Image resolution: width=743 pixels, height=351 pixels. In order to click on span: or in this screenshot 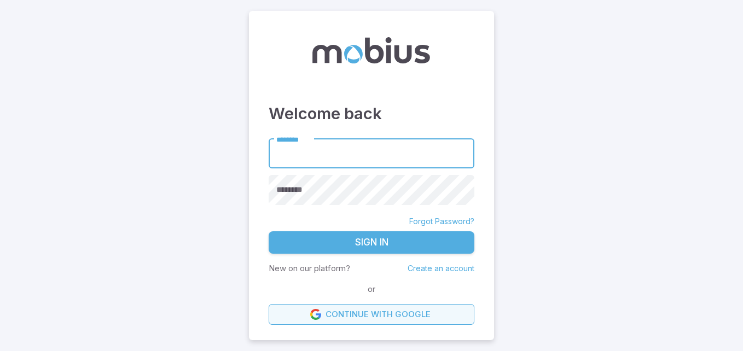, I will do `click(371, 289)`.